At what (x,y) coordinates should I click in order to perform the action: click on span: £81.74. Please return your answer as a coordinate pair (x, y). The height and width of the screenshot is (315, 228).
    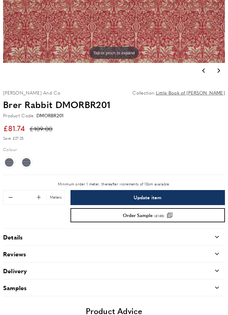
    Looking at the image, I should click on (14, 128).